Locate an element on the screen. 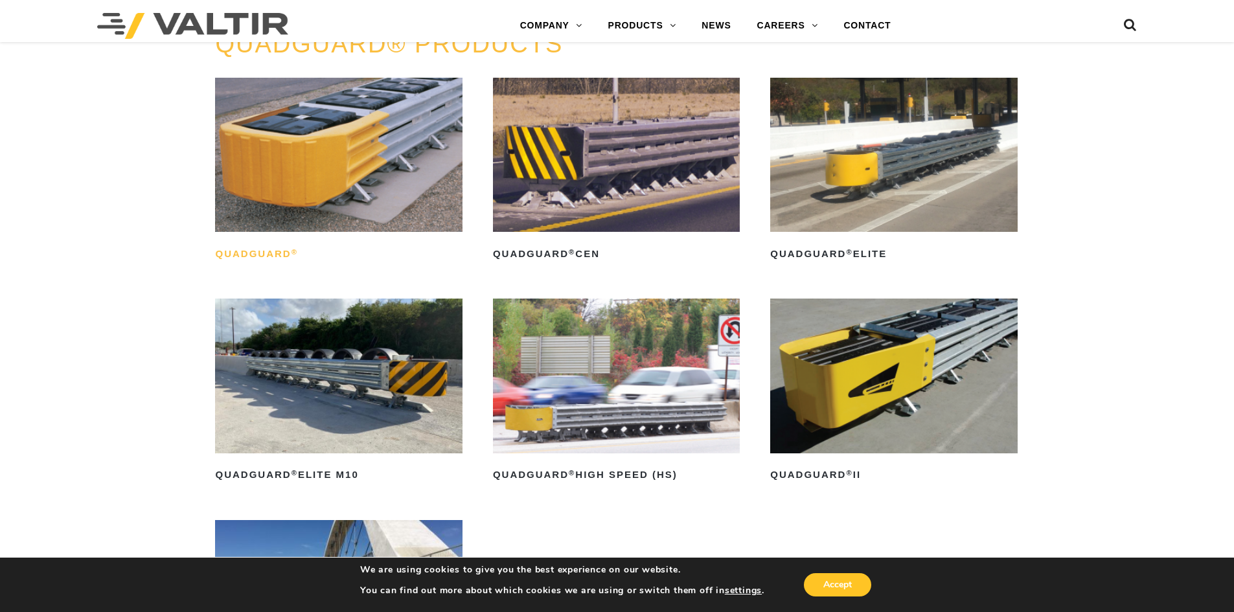  h2: QuadGuard CEN is located at coordinates (616, 254).